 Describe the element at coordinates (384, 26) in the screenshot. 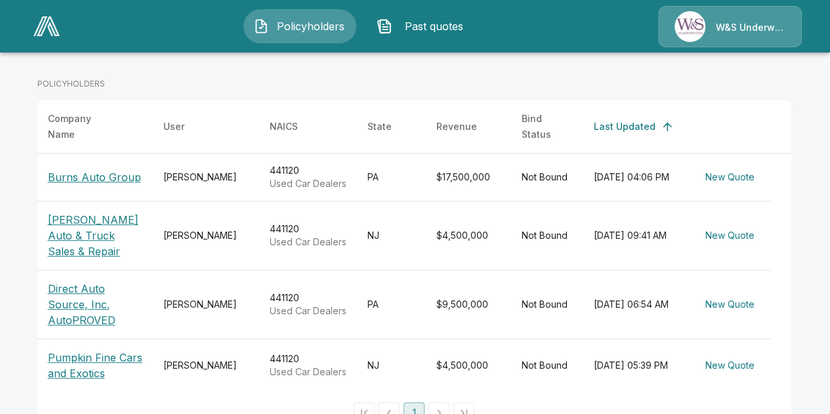

I see `img: Past quotes Icon` at that location.